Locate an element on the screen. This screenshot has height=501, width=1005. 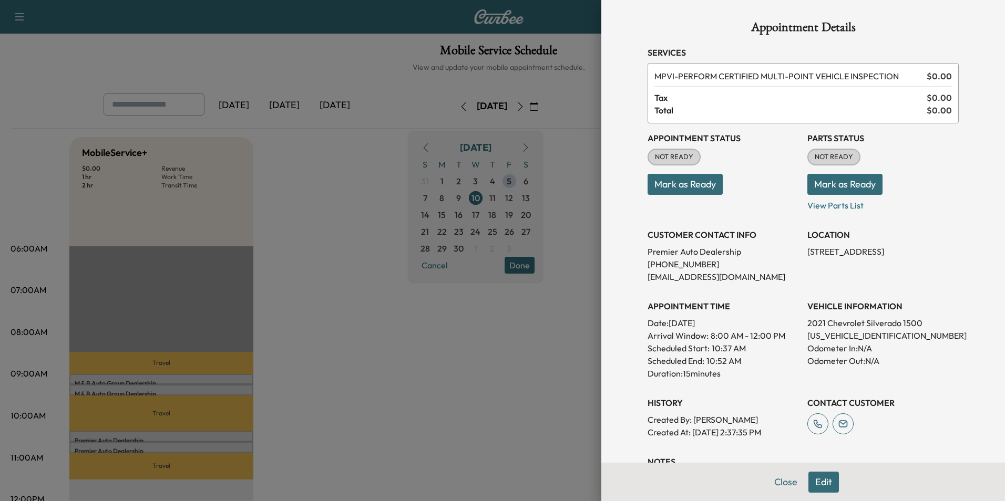
p: Scheduled End: is located at coordinates (676, 361).